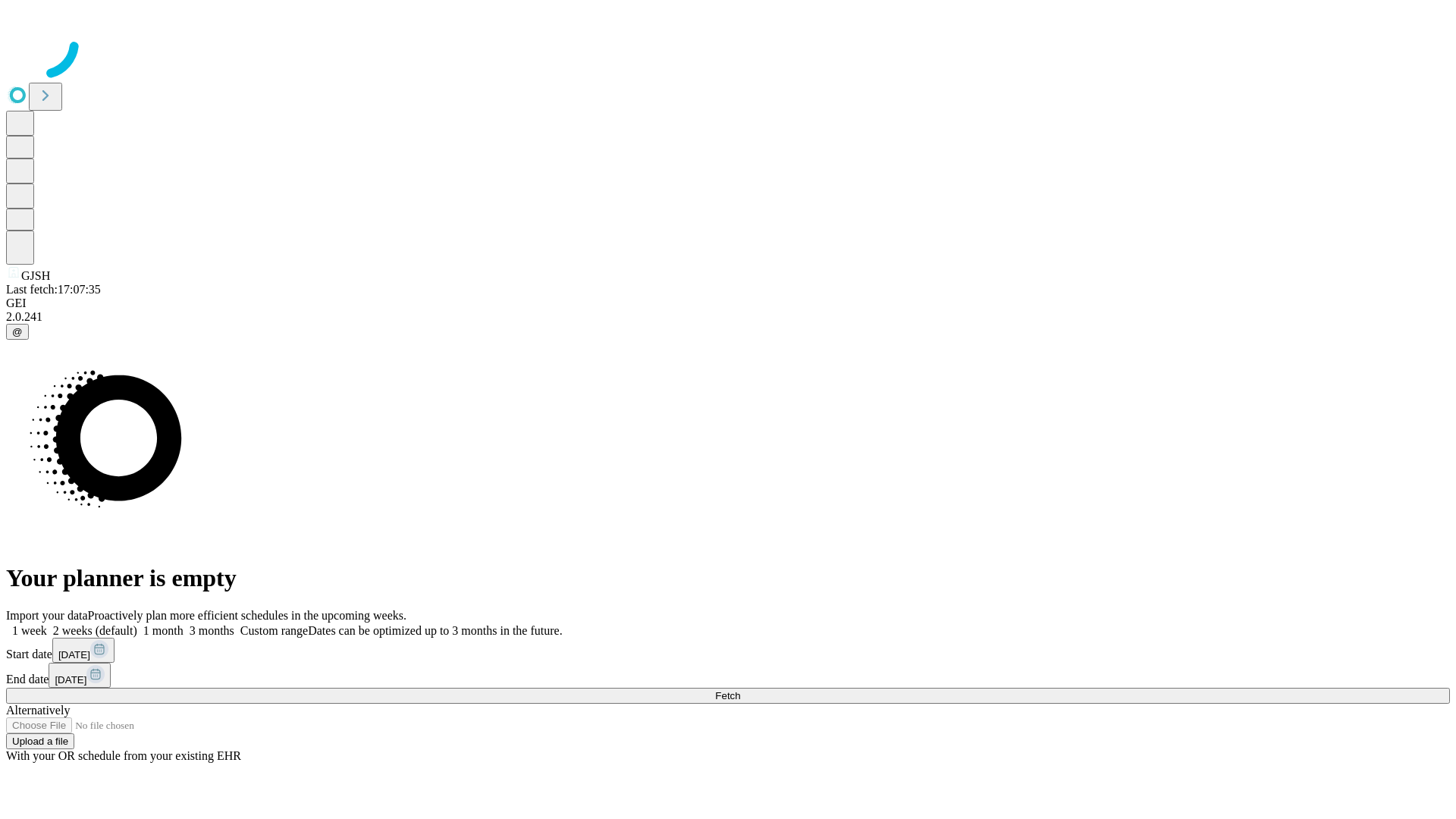  Describe the element at coordinates (212, 630) in the screenshot. I see `span: 3 months` at that location.